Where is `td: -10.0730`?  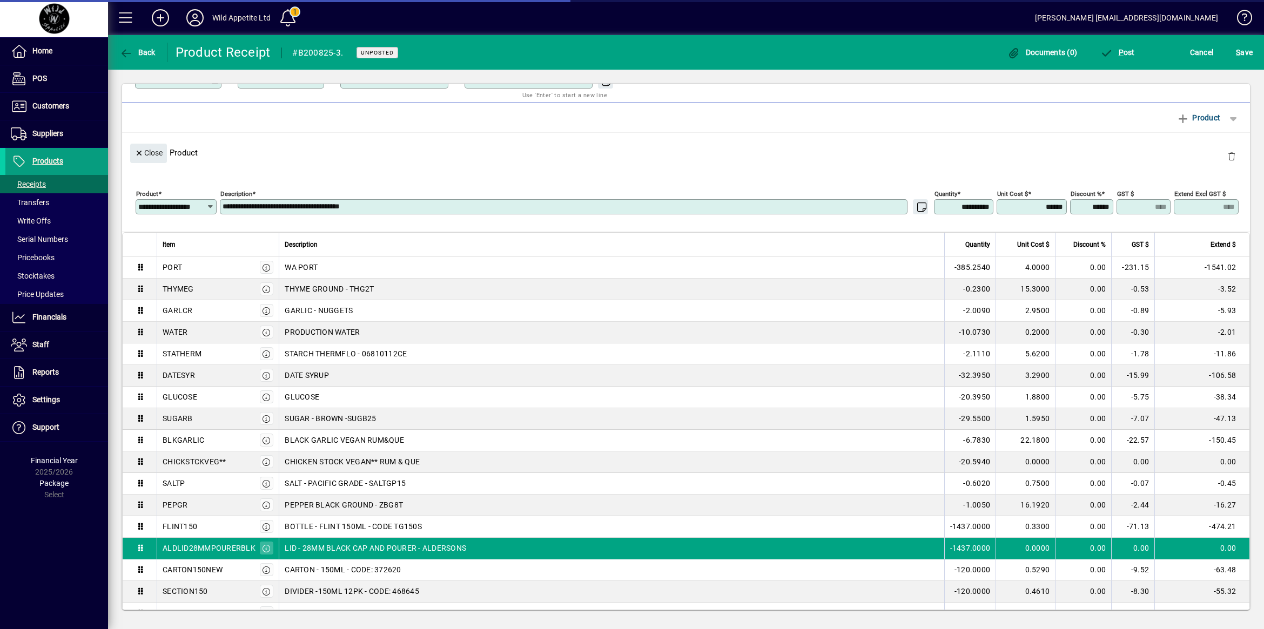
td: -10.0730 is located at coordinates (970, 333).